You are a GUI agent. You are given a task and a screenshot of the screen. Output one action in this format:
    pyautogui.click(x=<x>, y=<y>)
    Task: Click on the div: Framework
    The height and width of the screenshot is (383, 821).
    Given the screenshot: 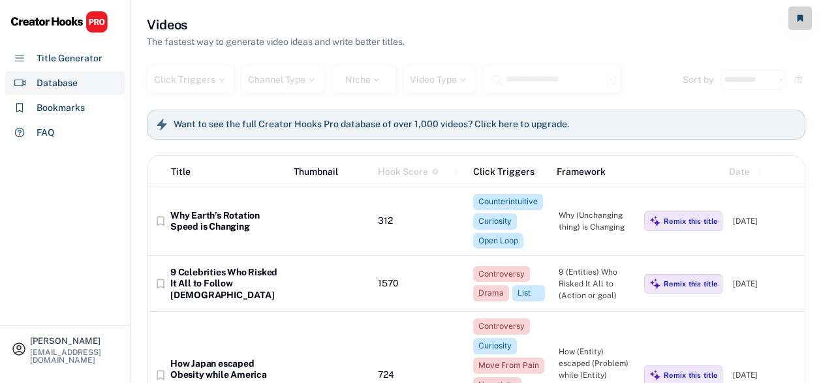 What is the action you would take?
    pyautogui.click(x=594, y=172)
    